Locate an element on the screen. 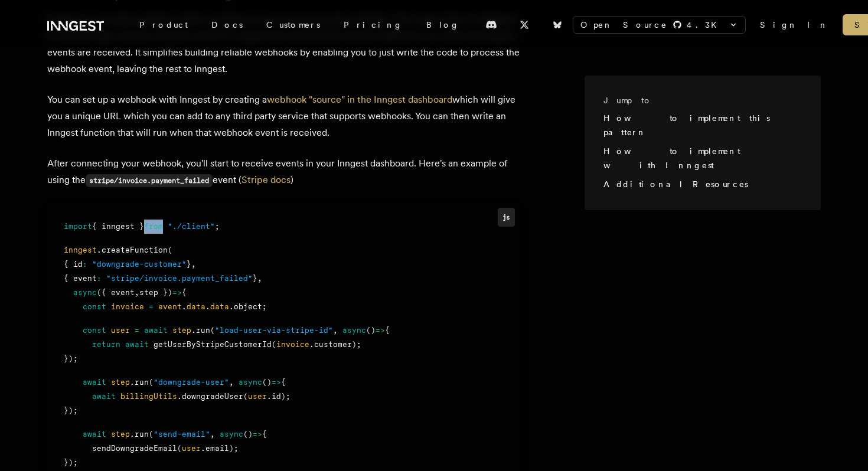 This screenshot has width=868, height=471. span: ({ event is located at coordinates (116, 292).